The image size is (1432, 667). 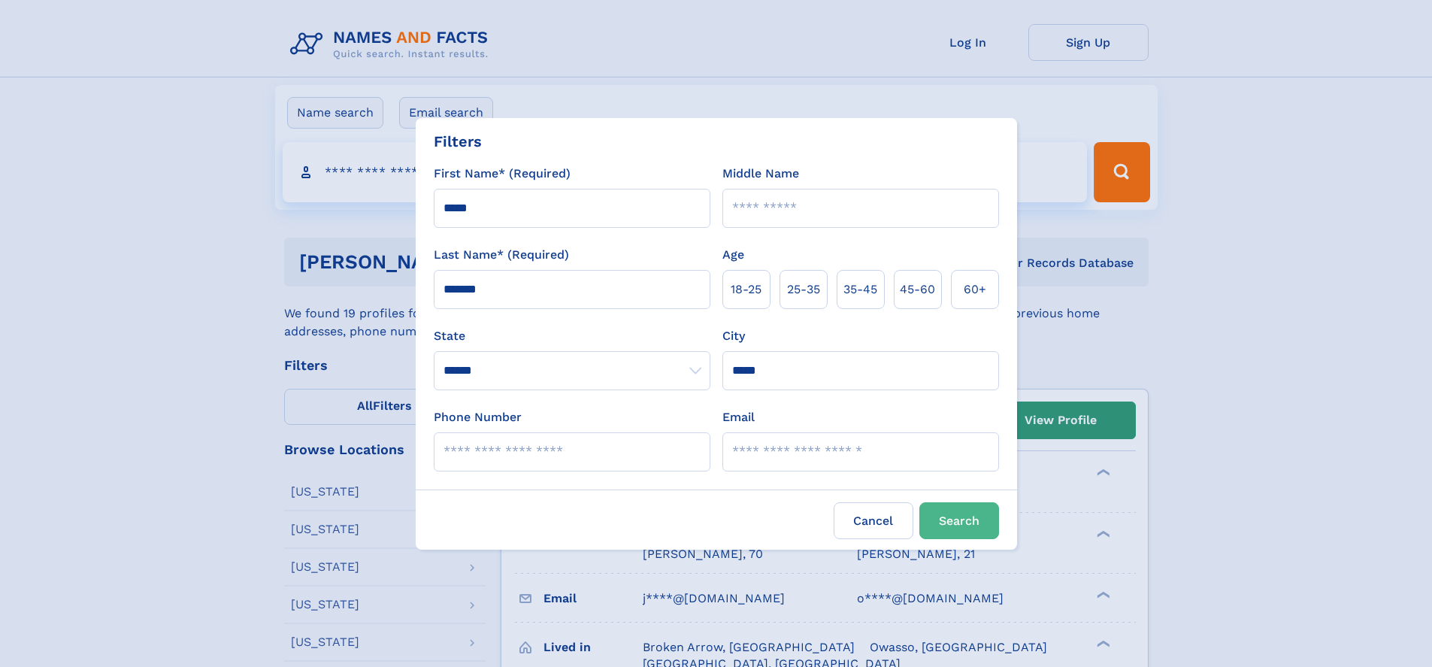 What do you see at coordinates (959, 520) in the screenshot?
I see `button: Search` at bounding box center [959, 520].